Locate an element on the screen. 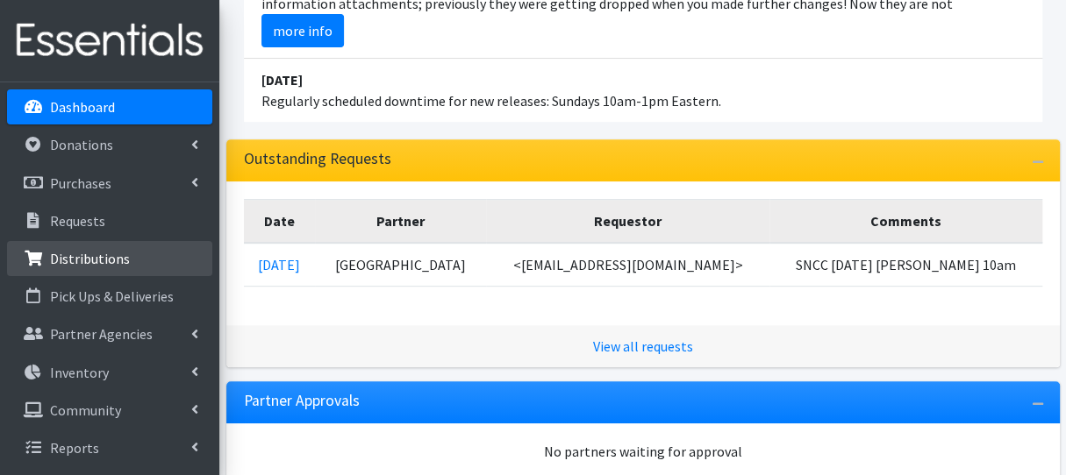 The width and height of the screenshot is (1066, 475). p: Partner Agencies is located at coordinates (101, 334).